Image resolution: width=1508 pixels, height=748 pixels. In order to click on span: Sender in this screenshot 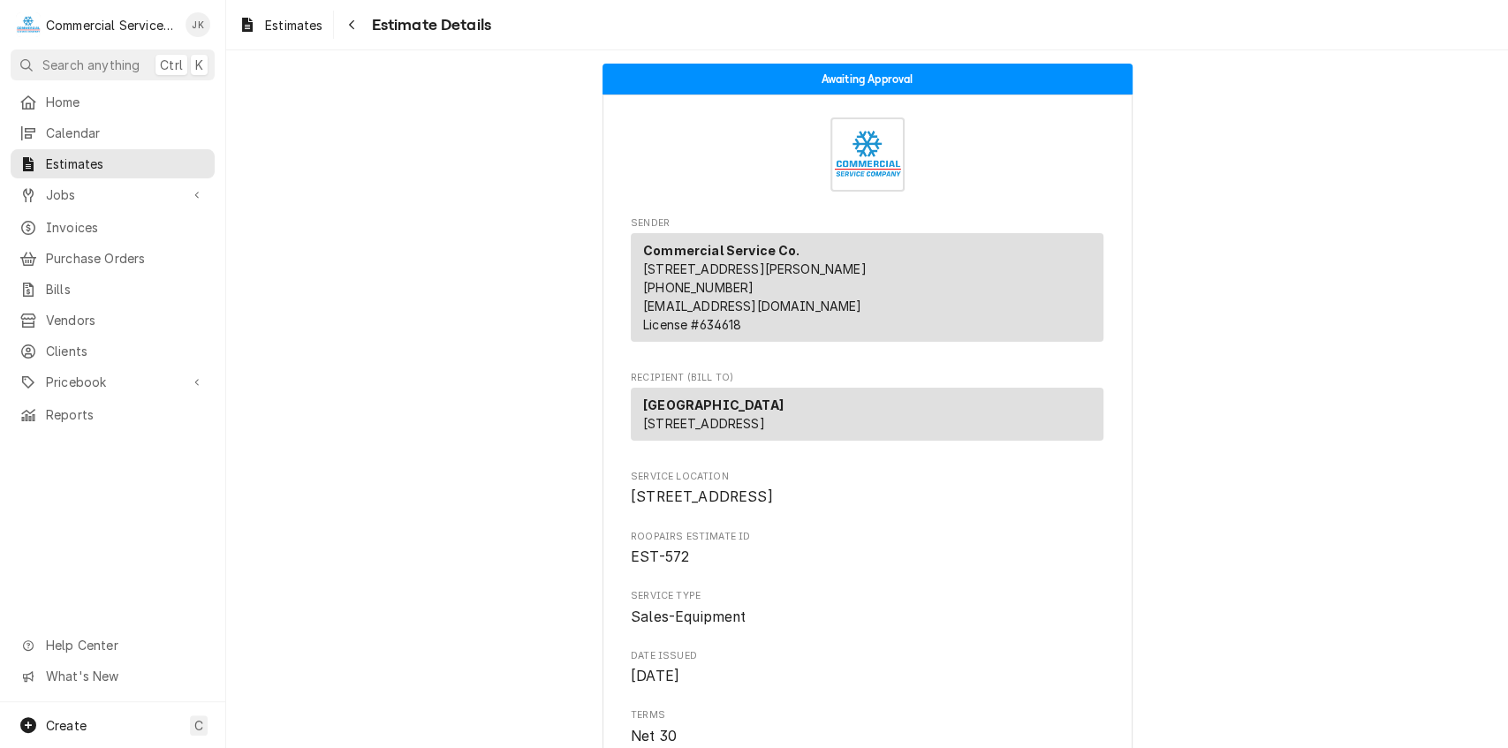, I will do `click(867, 224)`.